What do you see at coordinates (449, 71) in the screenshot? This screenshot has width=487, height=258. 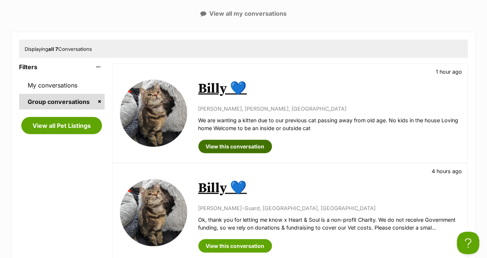 I see `p: 1 hour ago` at bounding box center [449, 71].